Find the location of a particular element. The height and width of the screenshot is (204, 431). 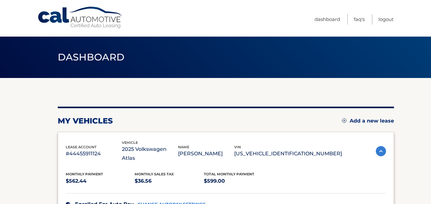

img: accordion-active.svg is located at coordinates (381, 152).